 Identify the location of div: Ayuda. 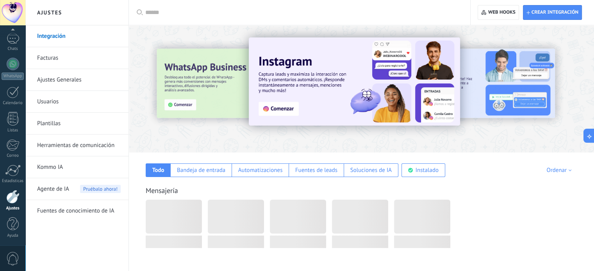
(13, 236).